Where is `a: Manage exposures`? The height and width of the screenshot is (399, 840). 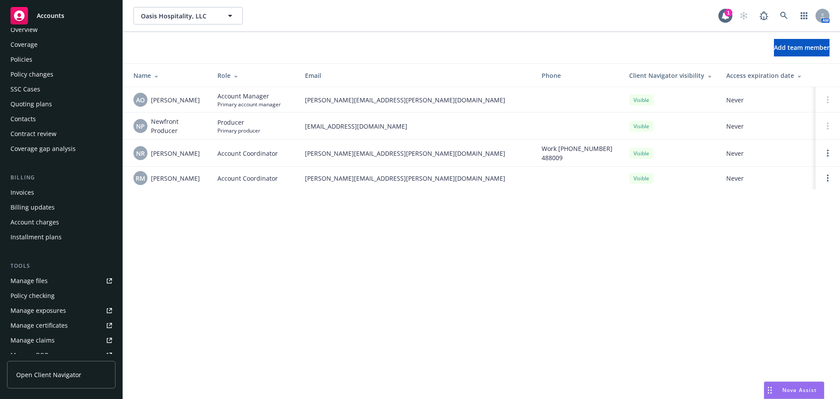
a: Manage exposures is located at coordinates (61, 311).